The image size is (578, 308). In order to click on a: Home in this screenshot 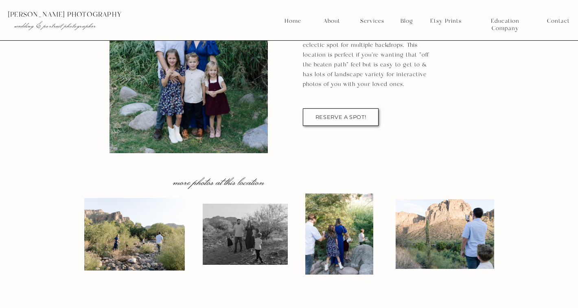, I will do `click(293, 21)`.